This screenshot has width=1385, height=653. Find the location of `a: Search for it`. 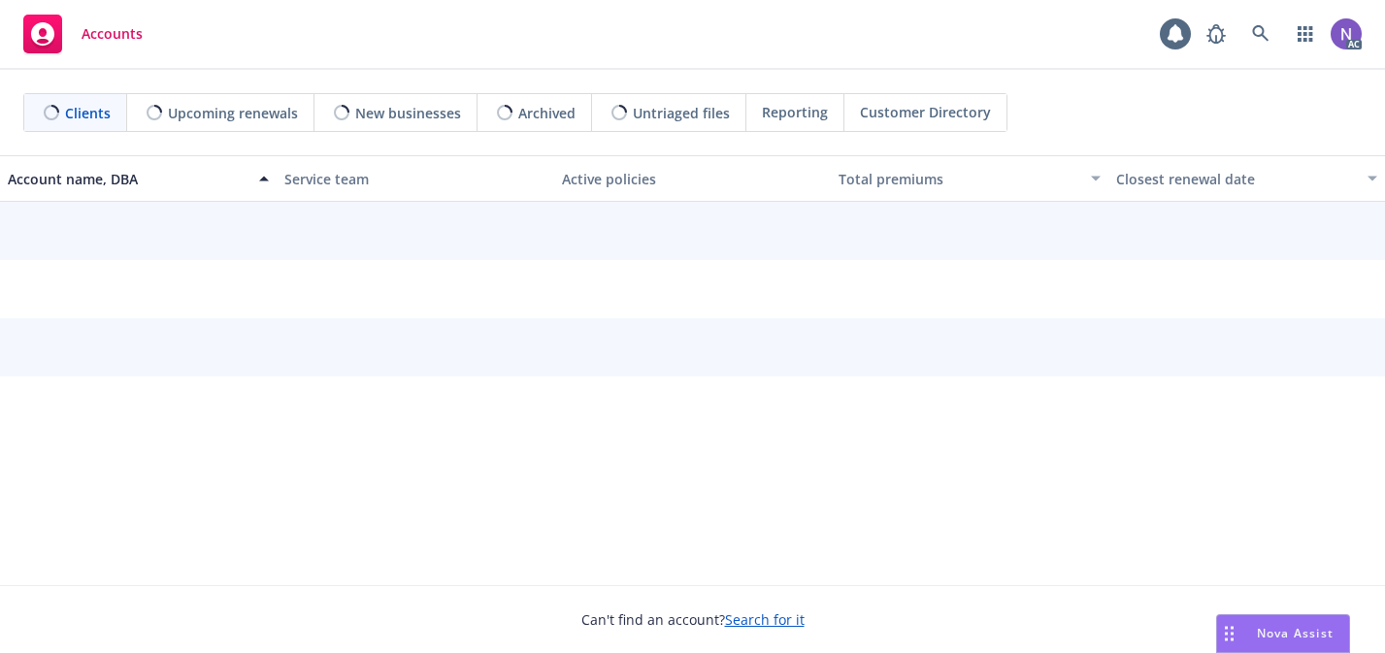

a: Search for it is located at coordinates (765, 619).